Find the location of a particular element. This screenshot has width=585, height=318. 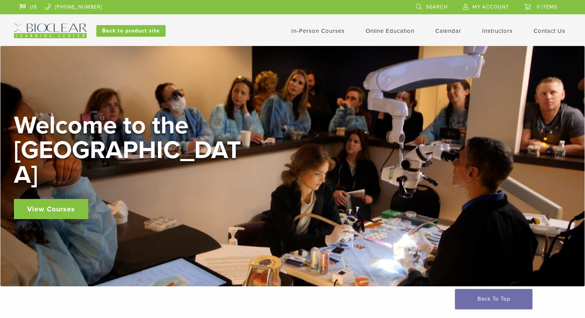

a: Calendar is located at coordinates (448, 31).